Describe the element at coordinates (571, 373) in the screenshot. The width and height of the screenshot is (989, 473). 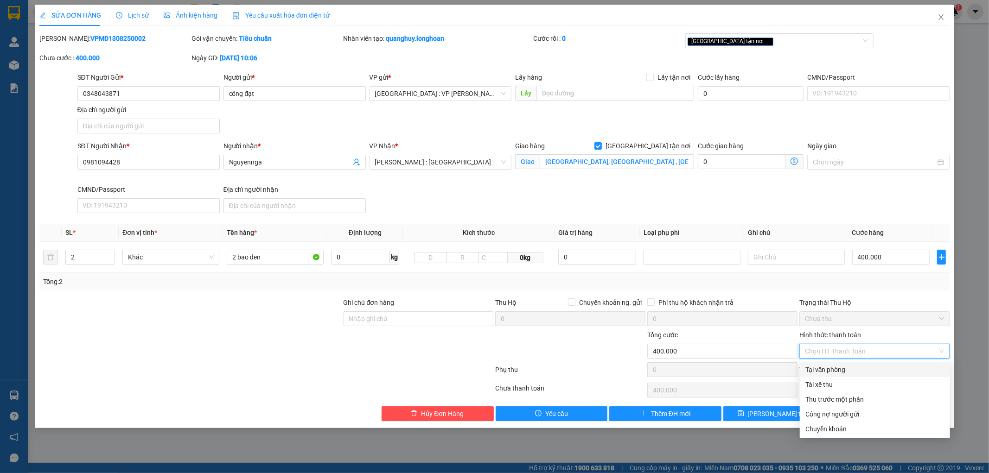
I see `div: Phụ thu` at that location.